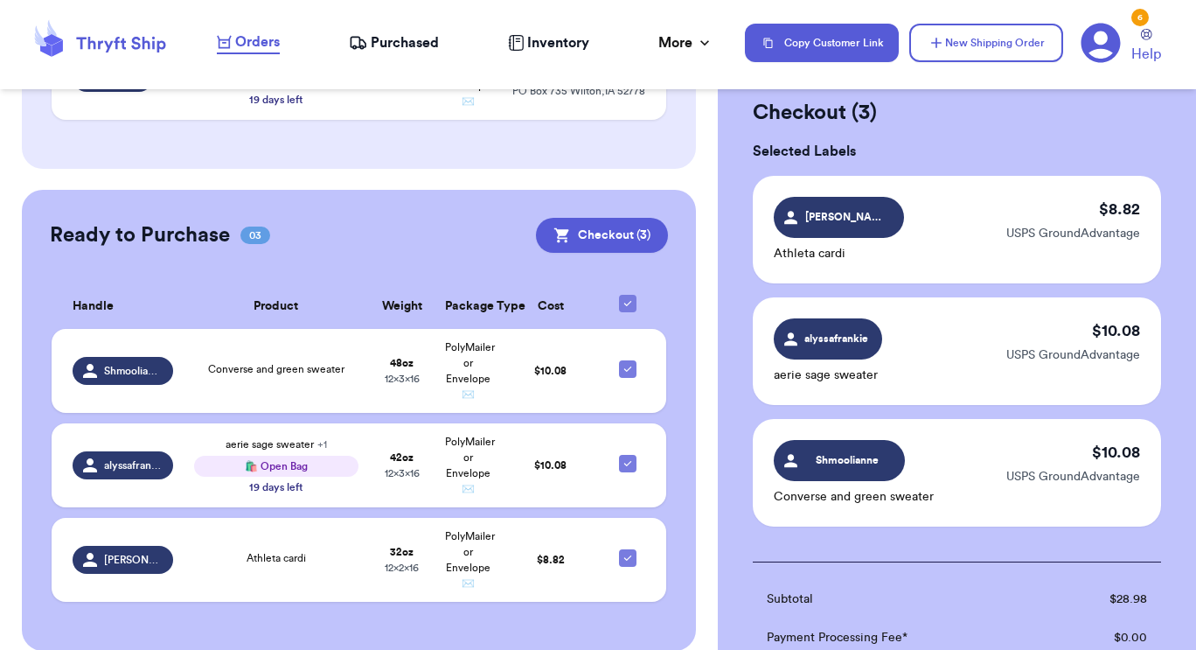  What do you see at coordinates (93, 306) in the screenshot?
I see `span: Handle` at bounding box center [93, 306].